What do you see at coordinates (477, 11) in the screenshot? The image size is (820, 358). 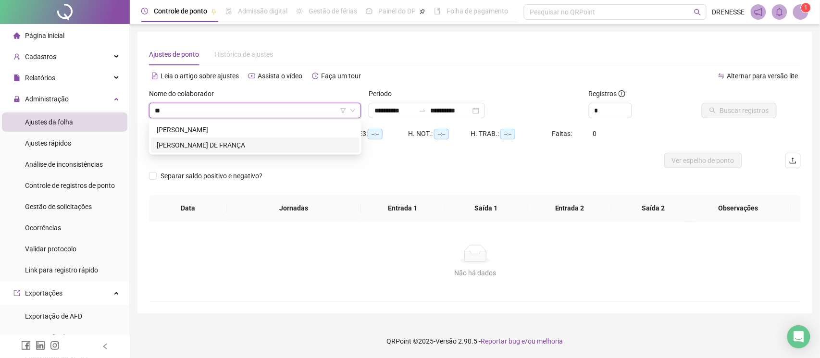 I see `span: Folha de pagamento` at bounding box center [477, 11].